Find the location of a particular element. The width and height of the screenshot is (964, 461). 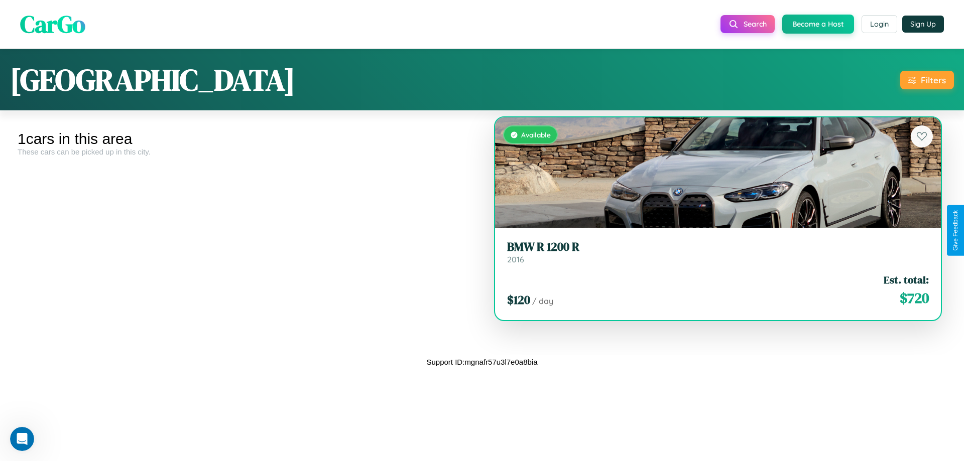

button: Search is located at coordinates (748, 24).